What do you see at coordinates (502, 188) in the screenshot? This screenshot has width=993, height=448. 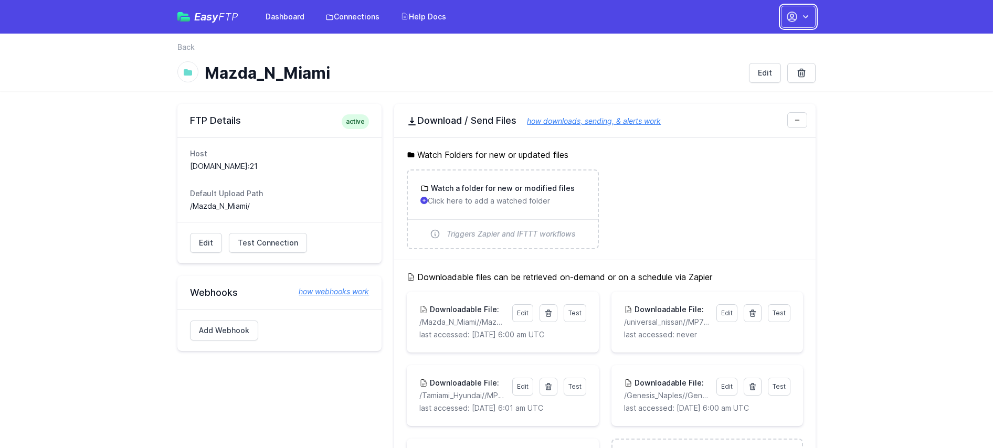 I see `h3: Watch a folder for new or modified files` at bounding box center [502, 188].